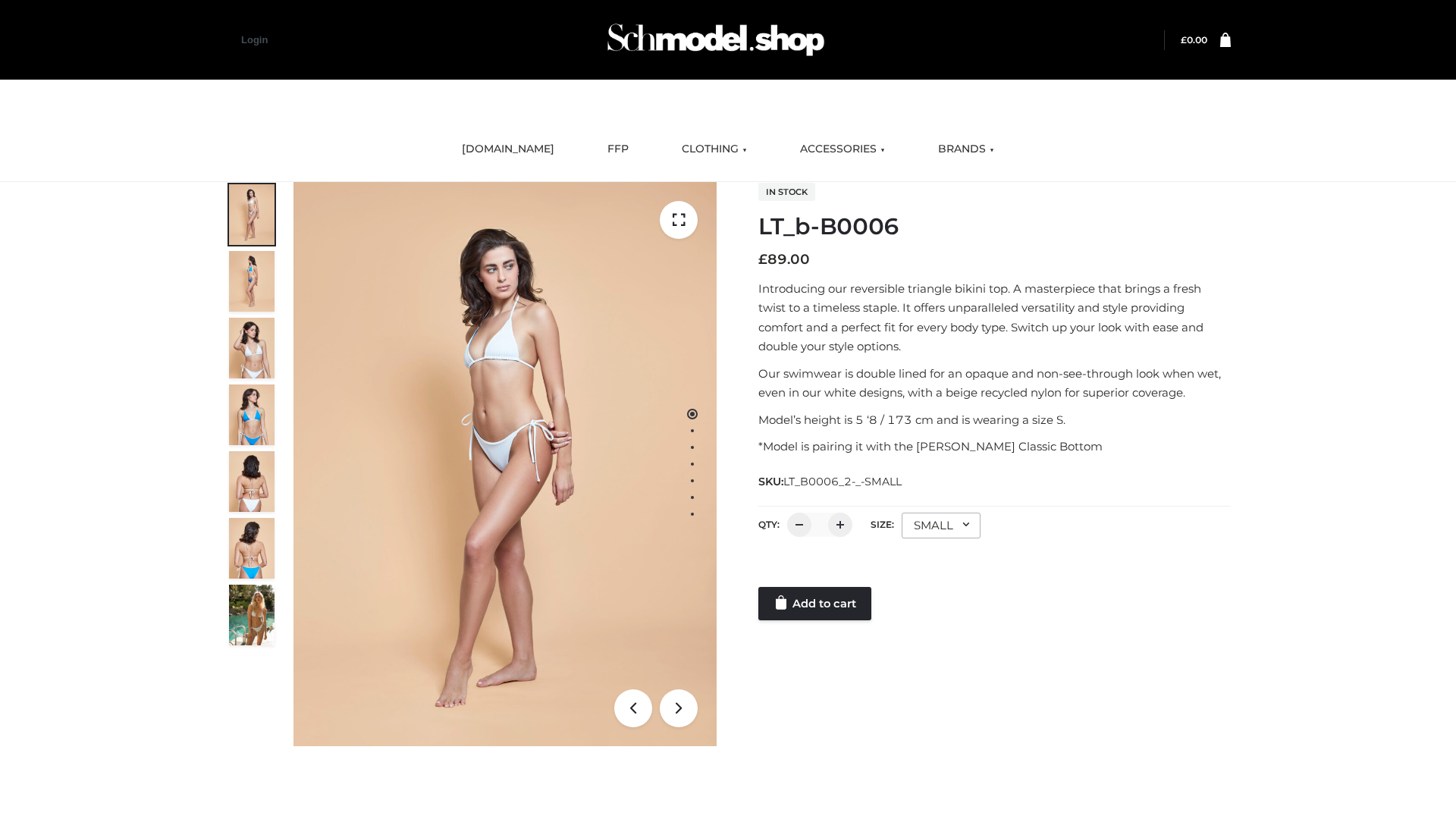  What do you see at coordinates (942, 525) in the screenshot?
I see `div: SMALL` at bounding box center [942, 525].